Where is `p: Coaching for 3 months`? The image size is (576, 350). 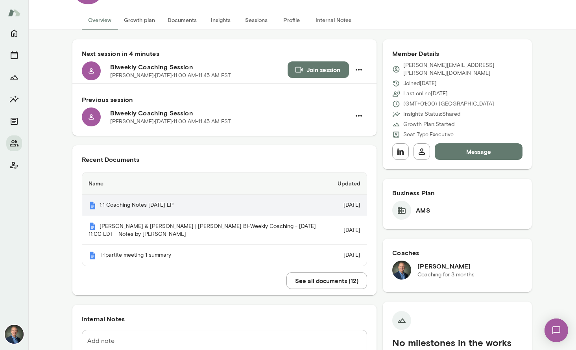 p: Coaching for 3 months is located at coordinates (446, 275).